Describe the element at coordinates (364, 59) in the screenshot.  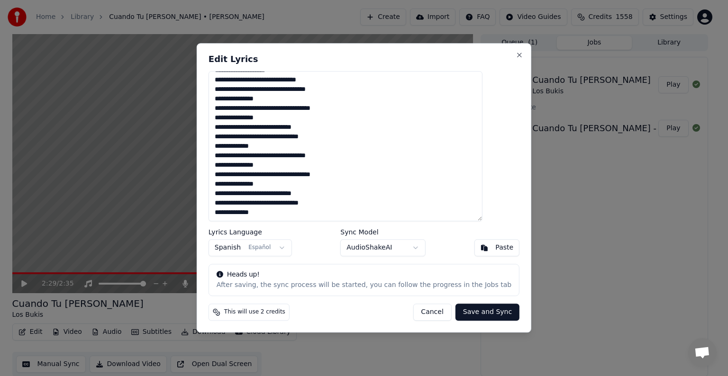
I see `h2: Edit Lyrics` at that location.